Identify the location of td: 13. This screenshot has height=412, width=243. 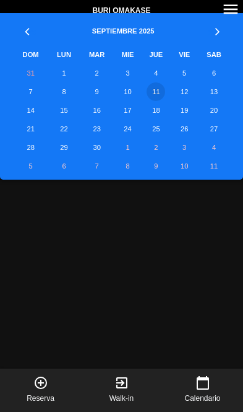
(214, 92).